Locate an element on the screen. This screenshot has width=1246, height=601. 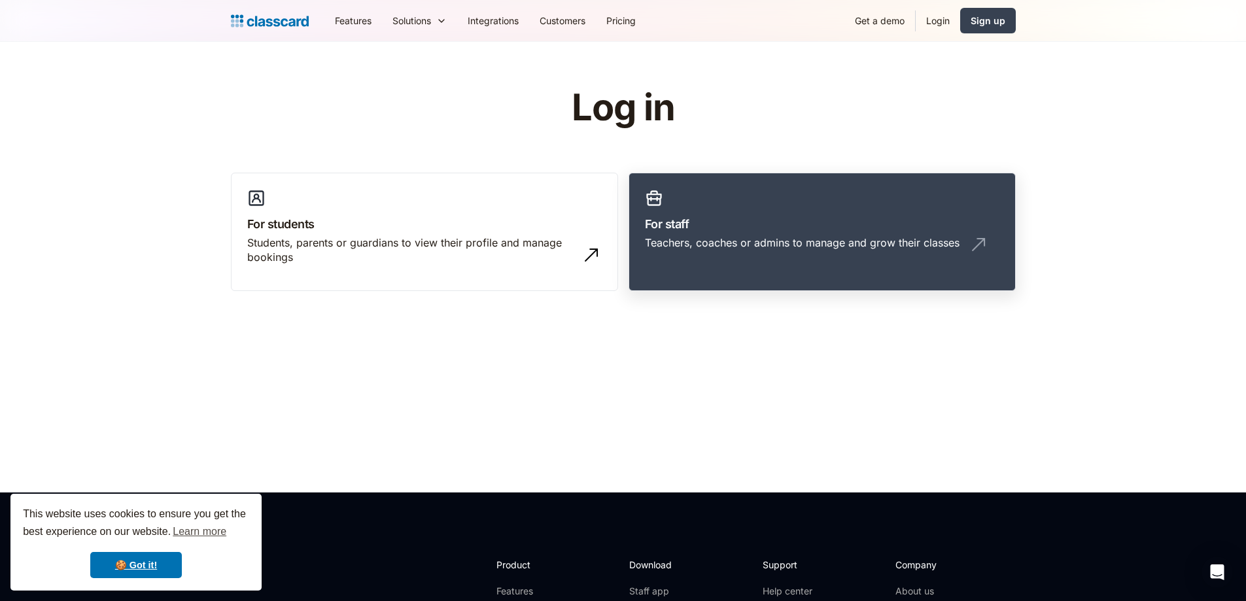
a: dismiss cookie message is located at coordinates (136, 565).